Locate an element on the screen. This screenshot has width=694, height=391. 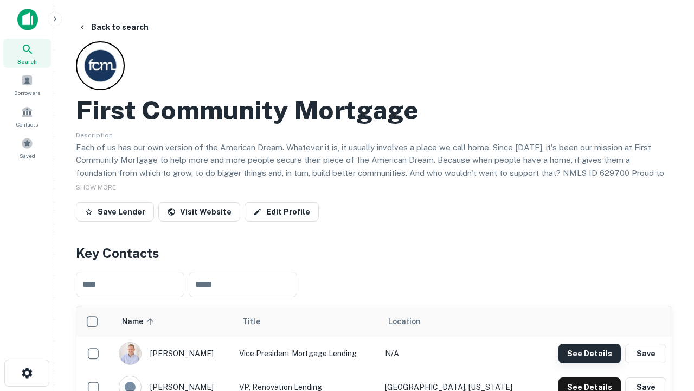
th: Location is located at coordinates (458, 321).